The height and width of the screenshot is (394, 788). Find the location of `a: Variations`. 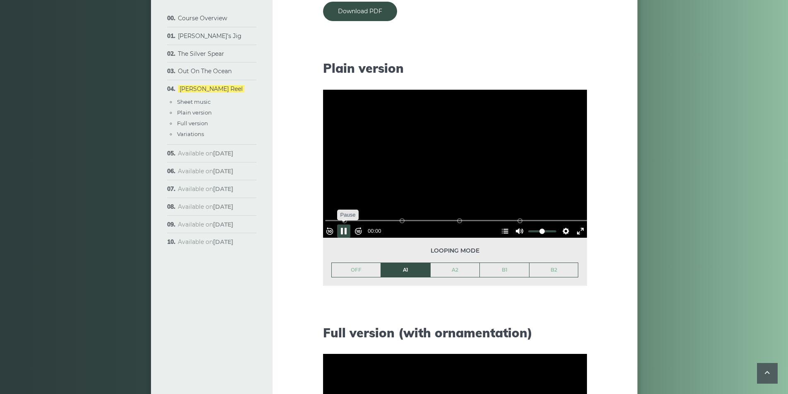

a: Variations is located at coordinates (190, 134).